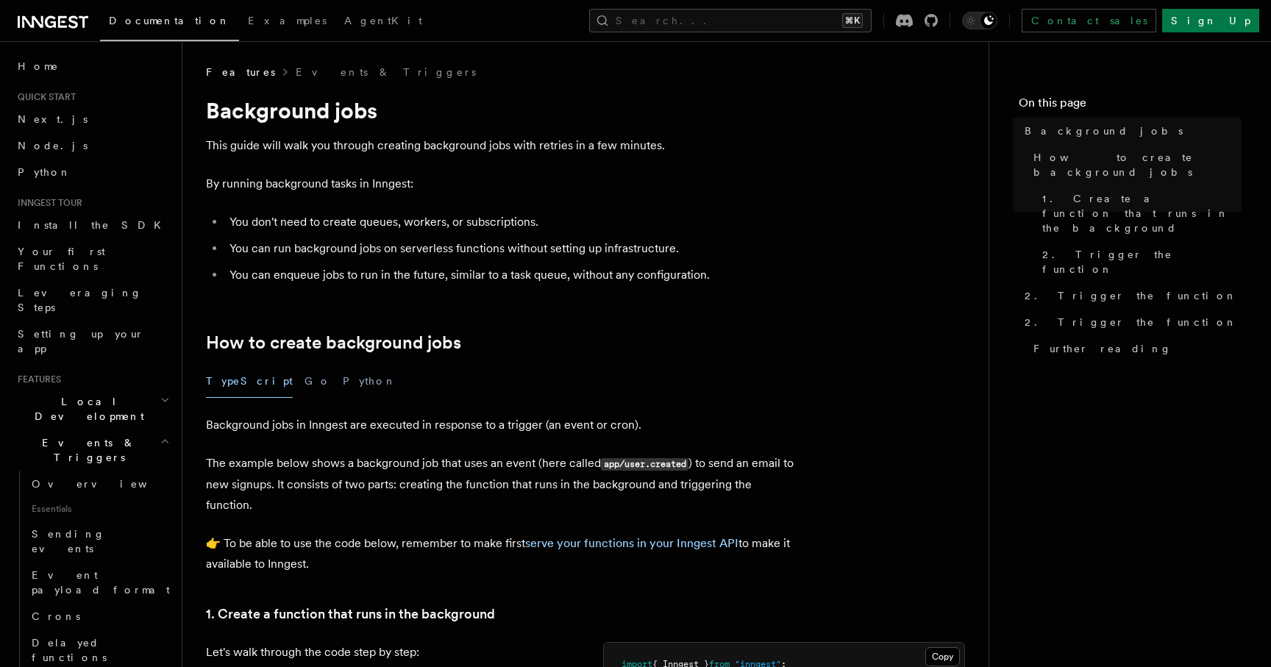 The image size is (1271, 667). What do you see at coordinates (86, 409) in the screenshot?
I see `span: Local Development` at bounding box center [86, 409].